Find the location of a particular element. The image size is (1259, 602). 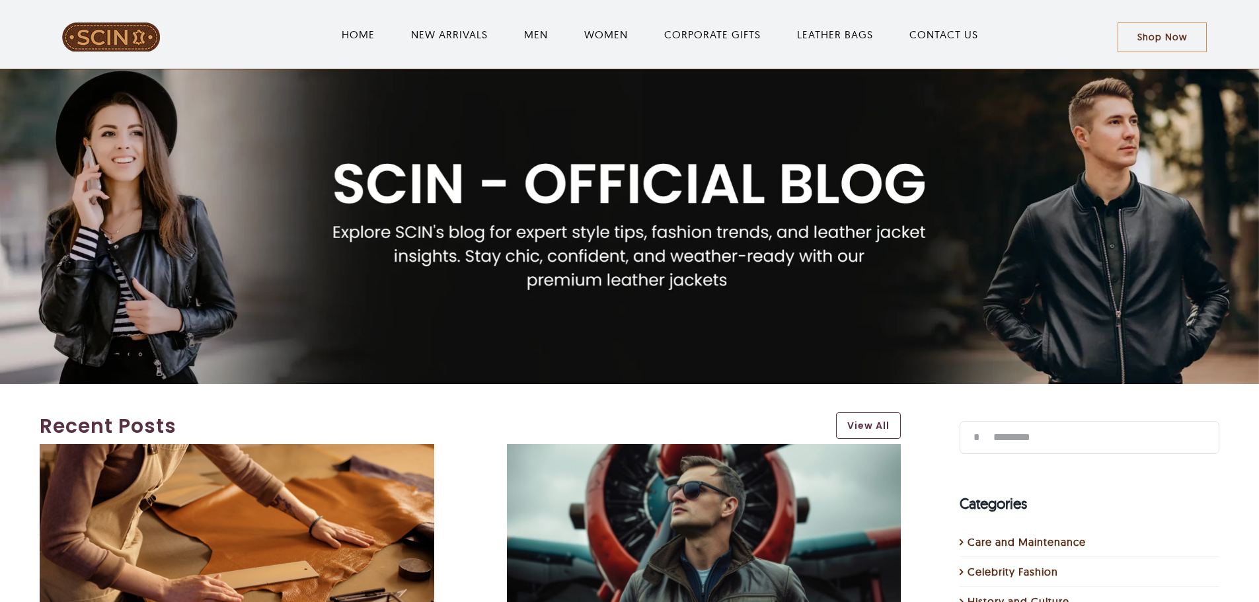

span: HOME is located at coordinates (358, 34).